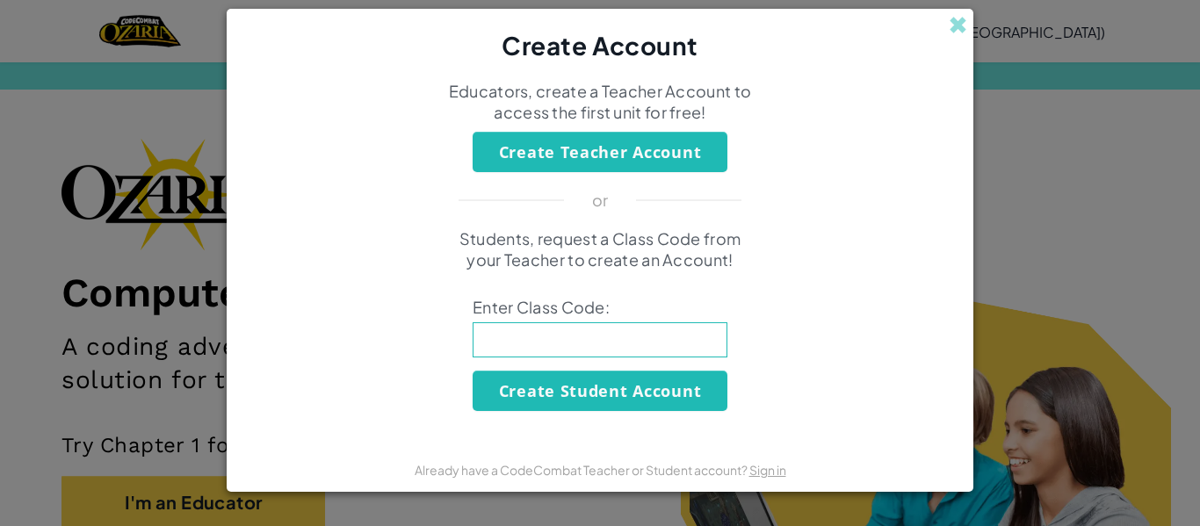  I want to click on span: Already have a CodeCombat Teacher or Student account?, so click(582, 470).